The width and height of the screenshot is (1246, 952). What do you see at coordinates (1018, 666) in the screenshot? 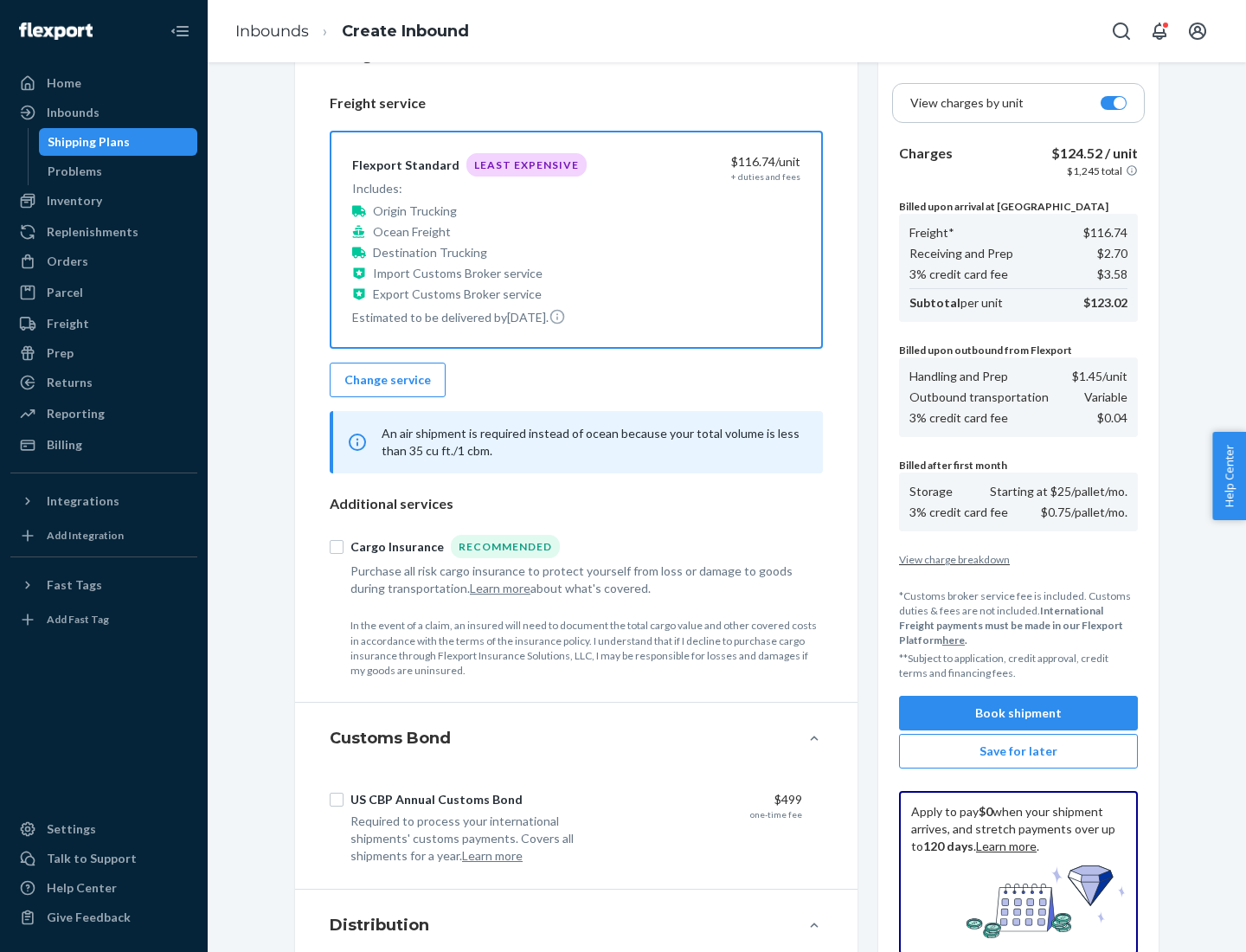
I see `p: **Subject to application, credit approval, credit terms and financing fees.` at bounding box center [1018, 666].